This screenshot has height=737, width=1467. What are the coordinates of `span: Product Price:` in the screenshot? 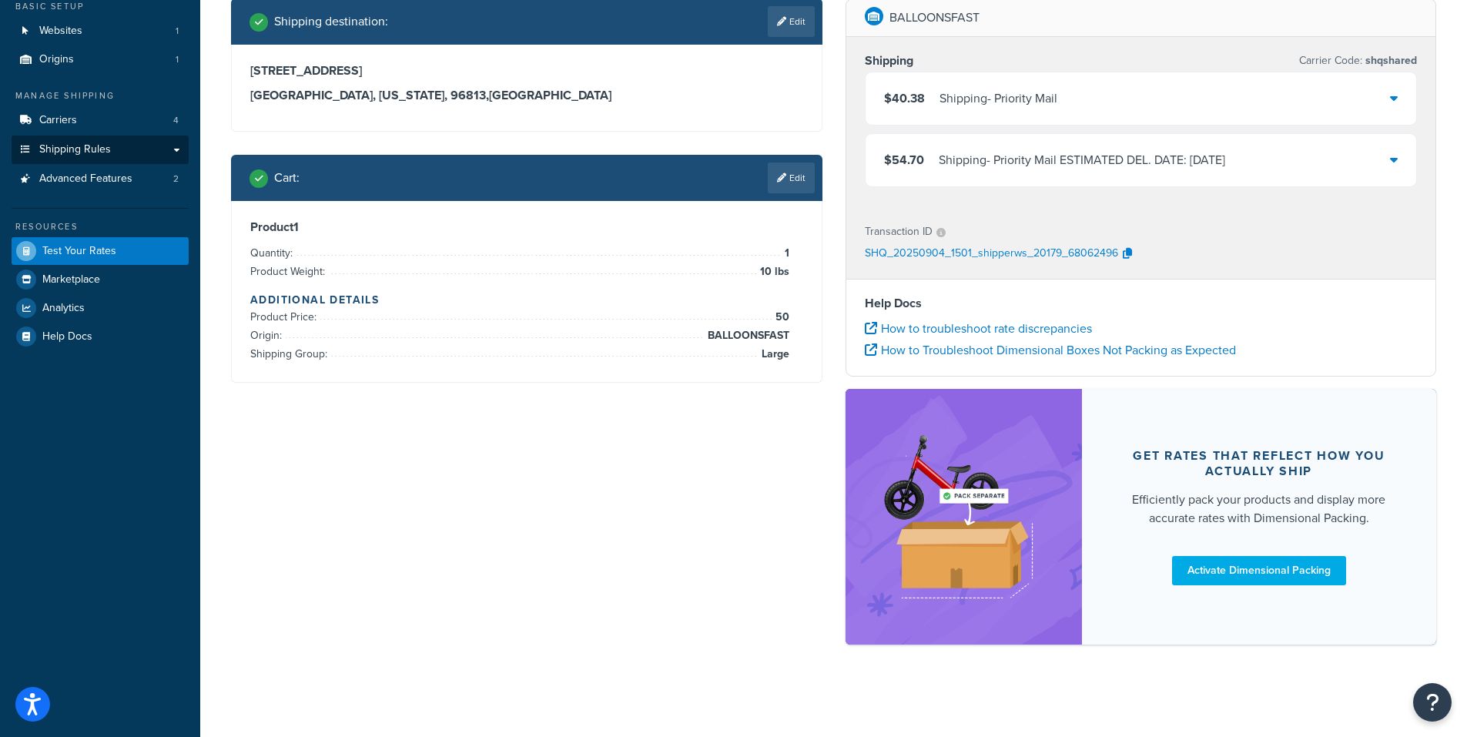 It's located at (285, 317).